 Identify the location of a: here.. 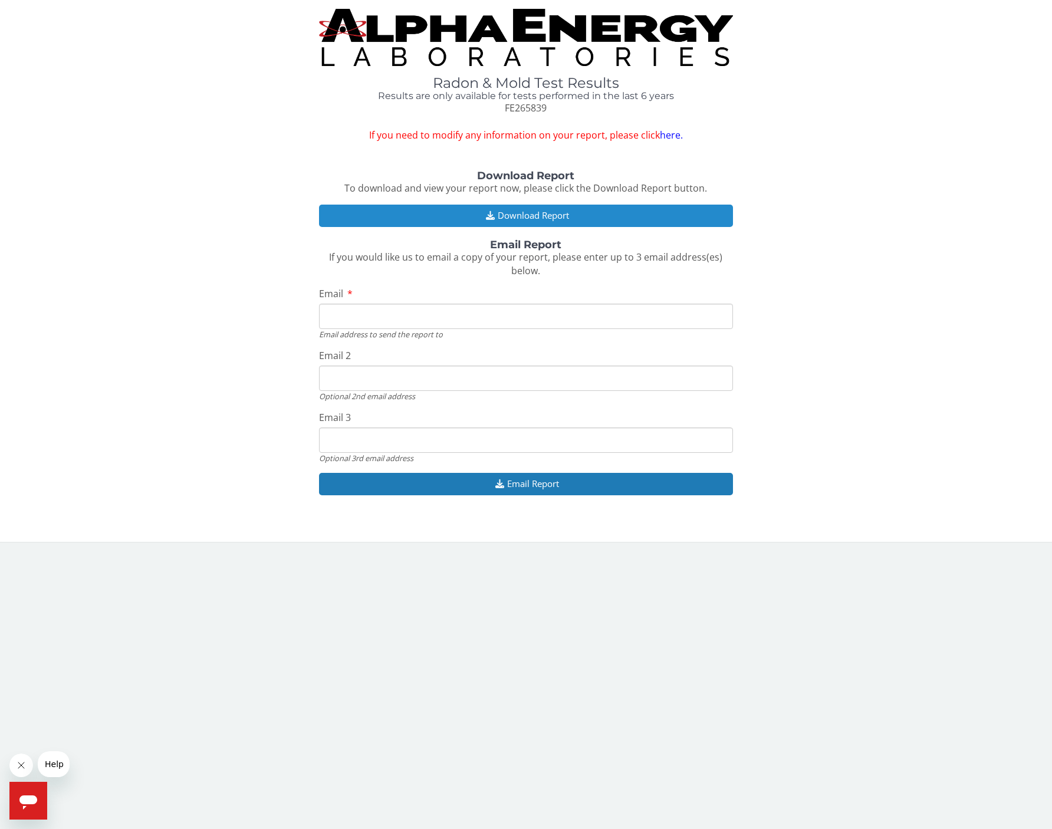
(671, 135).